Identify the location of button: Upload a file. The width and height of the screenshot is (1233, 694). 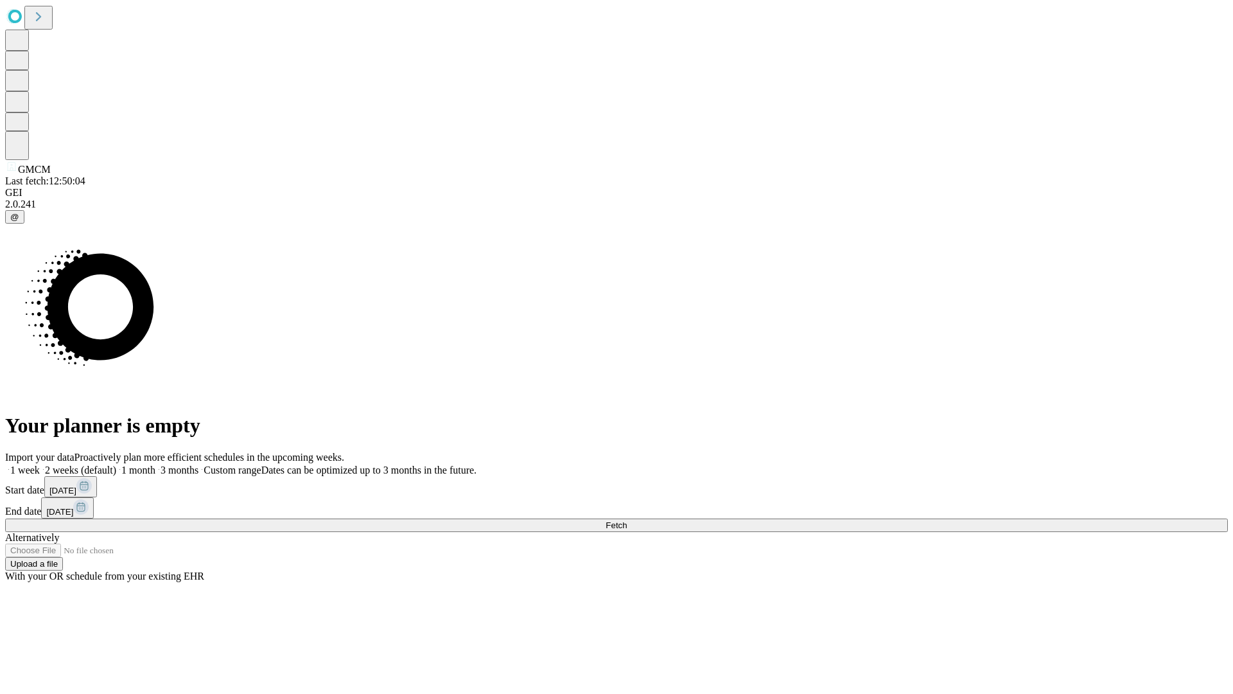
(34, 563).